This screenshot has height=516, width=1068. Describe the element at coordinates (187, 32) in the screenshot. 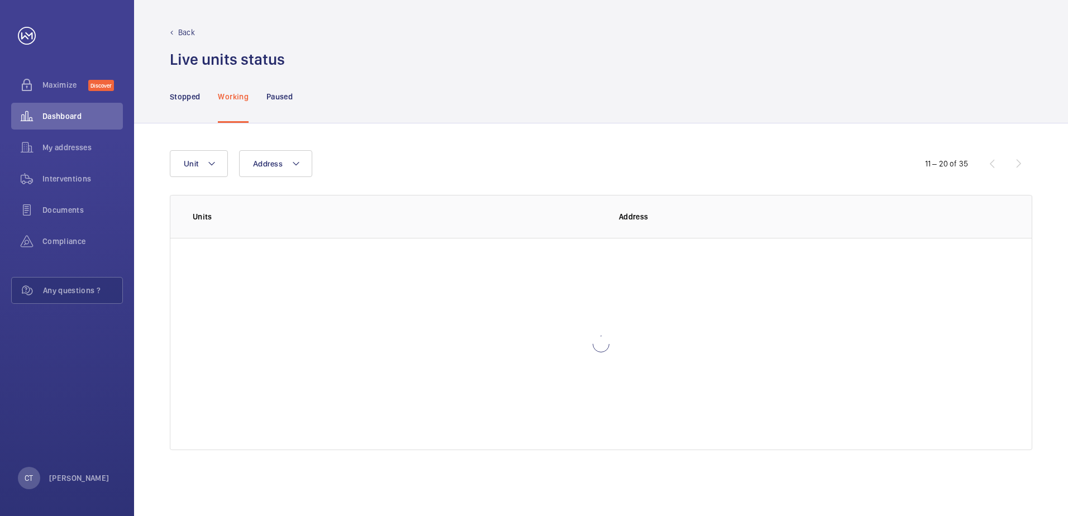

I see `p: Back` at that location.